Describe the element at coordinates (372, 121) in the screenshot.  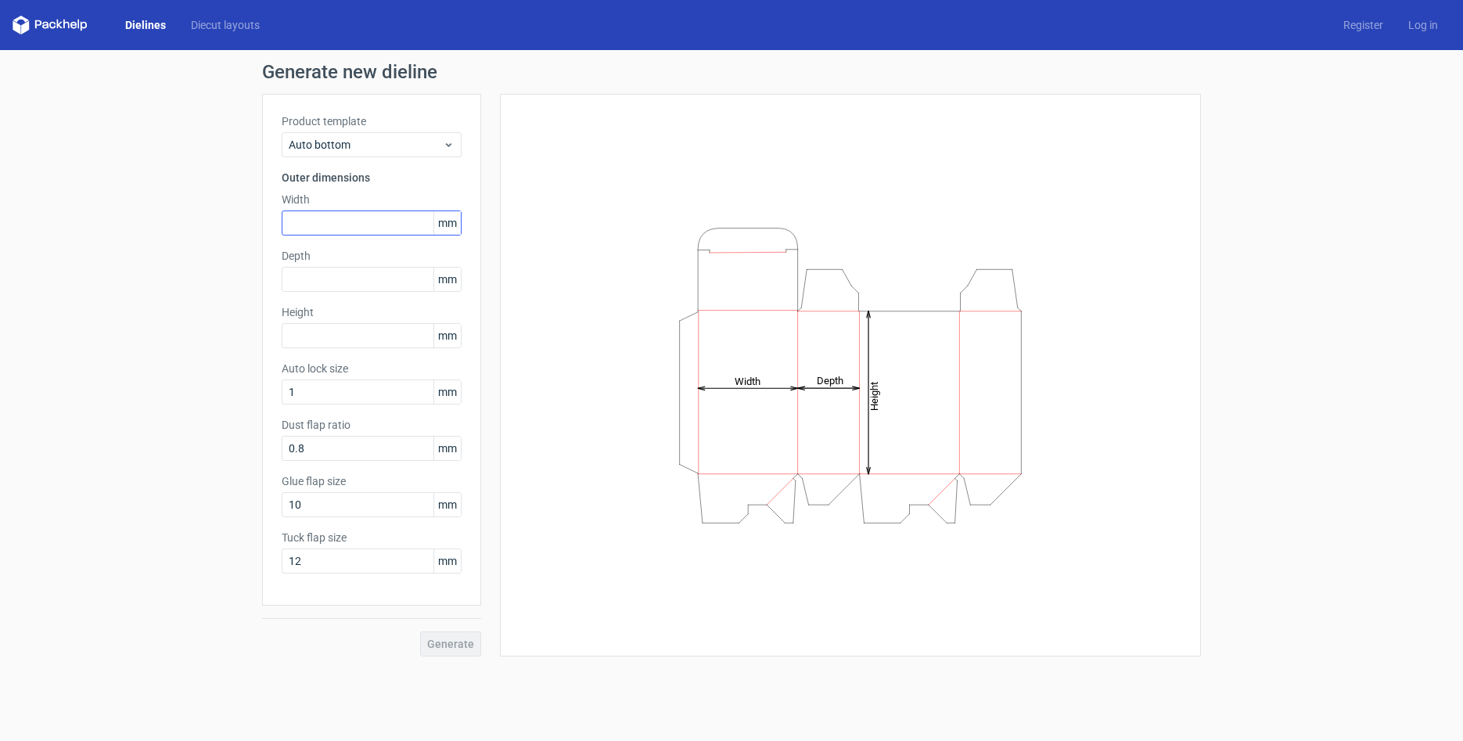
I see `label: Product template` at that location.